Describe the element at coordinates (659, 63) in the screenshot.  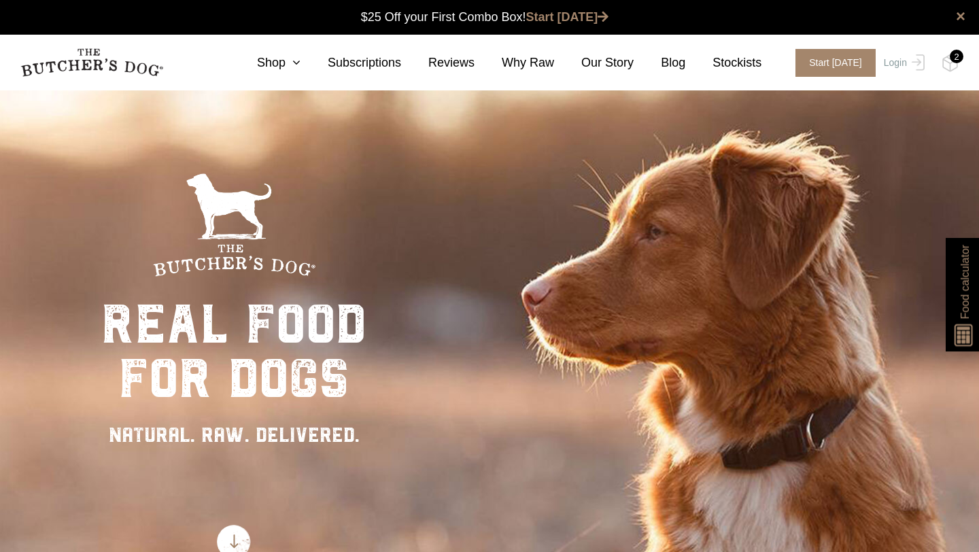
I see `a: Blog` at that location.